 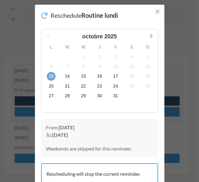 I want to click on span: jeudi 20 novembre 2025, so click(x=51, y=86).